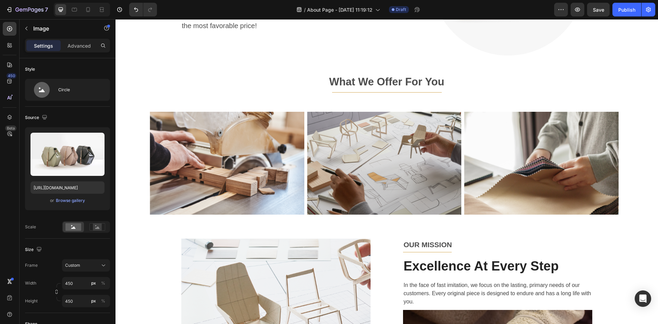 The height and width of the screenshot is (324, 658). Describe the element at coordinates (143, 10) in the screenshot. I see `div: Undo/Redo` at that location.